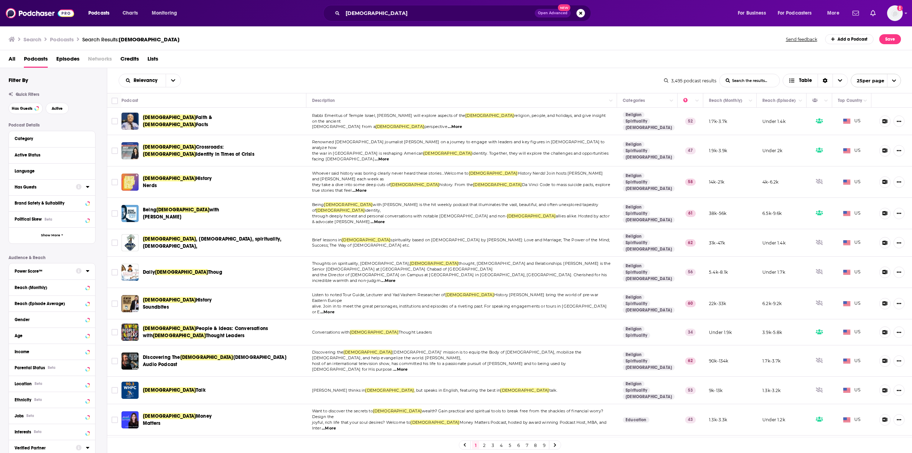 This screenshot has height=453, width=912. Describe the element at coordinates (210, 147) in the screenshot. I see `span: Crossroads:` at that location.